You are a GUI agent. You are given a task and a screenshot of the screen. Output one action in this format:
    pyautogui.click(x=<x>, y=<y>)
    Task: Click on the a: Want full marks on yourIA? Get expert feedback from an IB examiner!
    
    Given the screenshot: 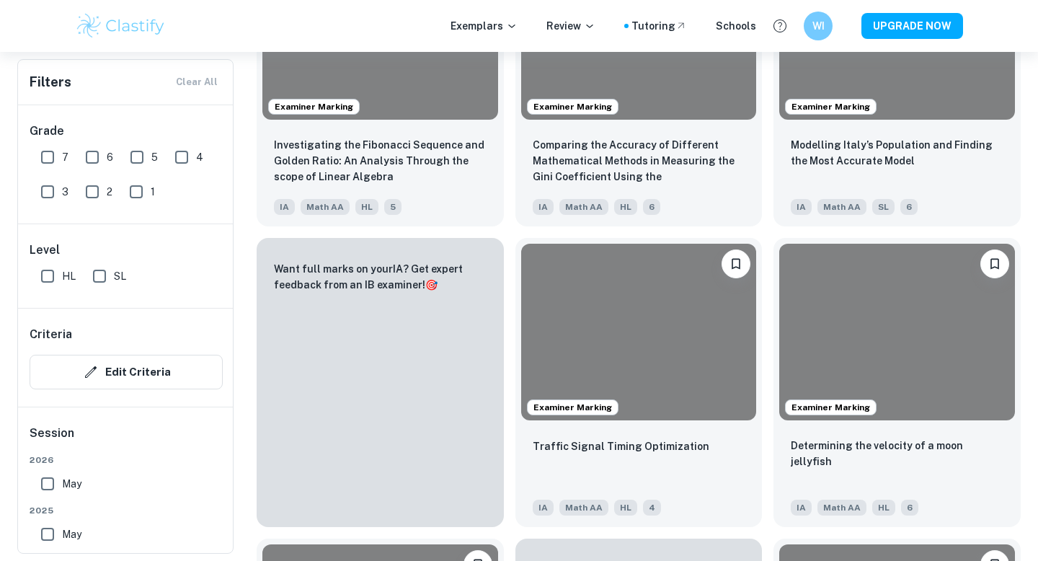 What is the action you would take?
    pyautogui.click(x=380, y=382)
    